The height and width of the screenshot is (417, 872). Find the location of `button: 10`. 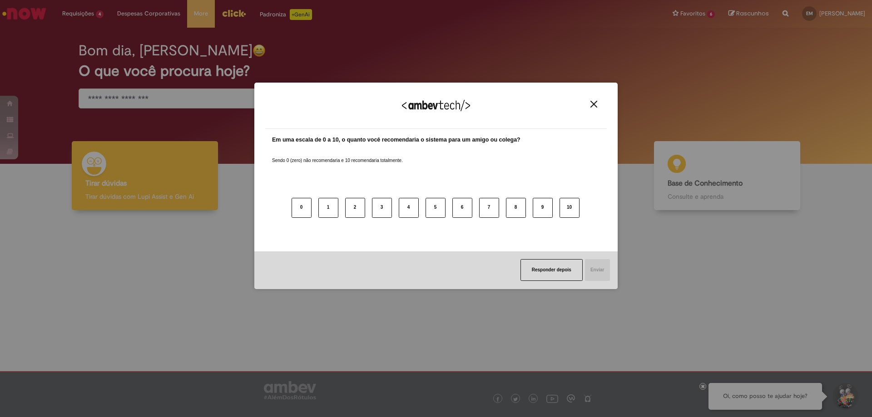

button: 10 is located at coordinates (569, 208).